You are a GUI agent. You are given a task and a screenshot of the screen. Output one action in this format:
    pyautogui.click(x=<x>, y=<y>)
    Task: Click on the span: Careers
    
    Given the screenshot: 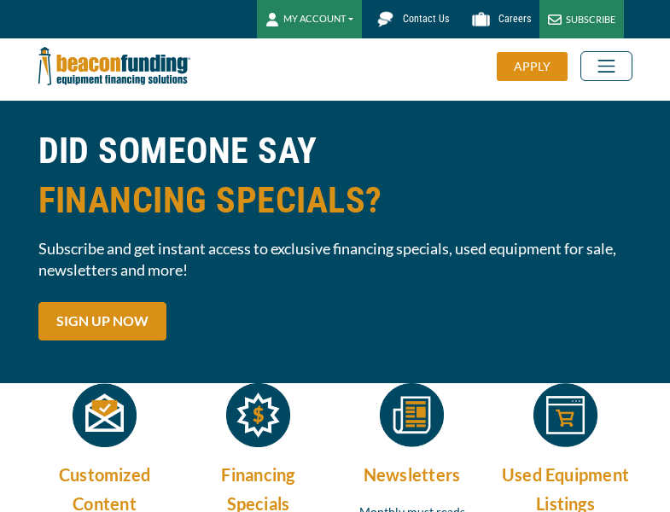 What is the action you would take?
    pyautogui.click(x=515, y=19)
    